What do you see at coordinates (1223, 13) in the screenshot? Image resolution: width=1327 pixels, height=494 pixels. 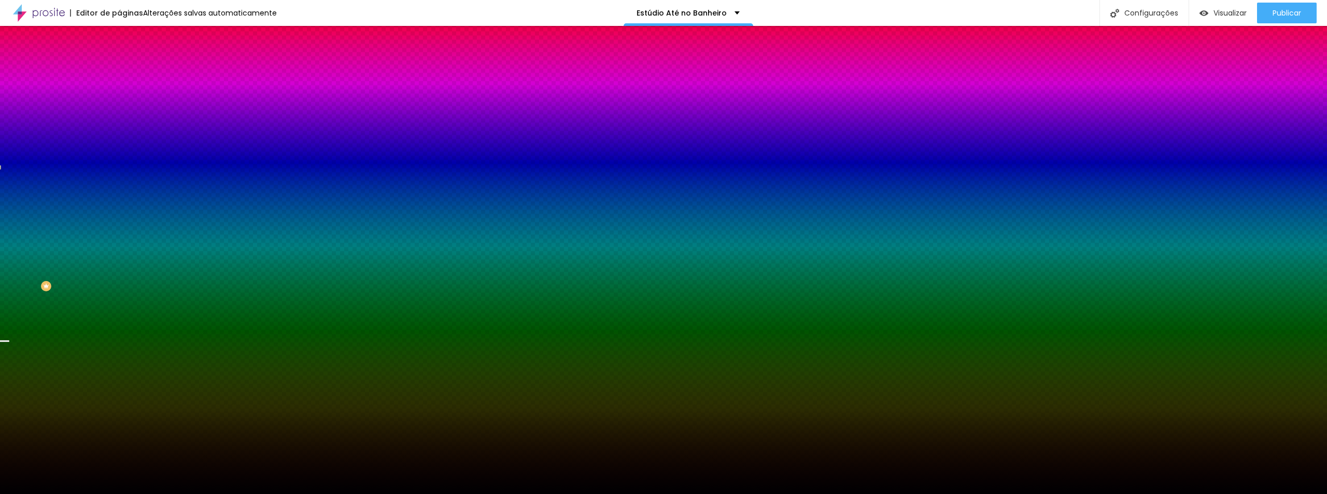 I see `button: Visualizar` at bounding box center [1223, 13].